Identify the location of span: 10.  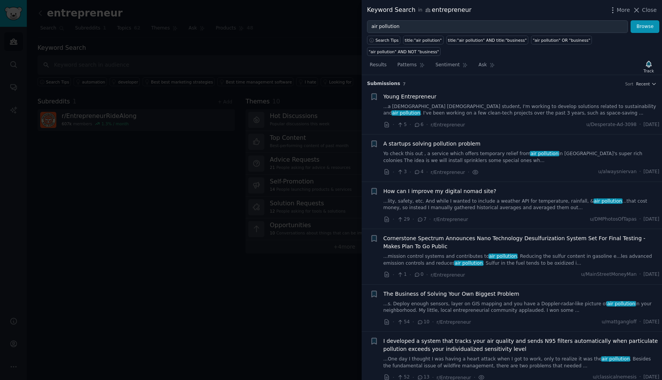
(423, 322).